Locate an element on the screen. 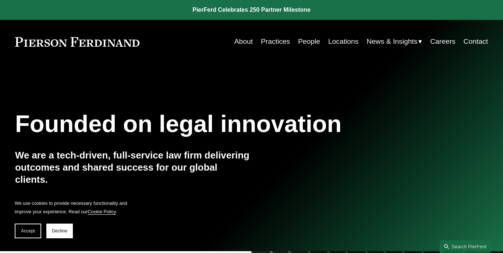 The image size is (503, 253). a: Search this site is located at coordinates (465, 246).